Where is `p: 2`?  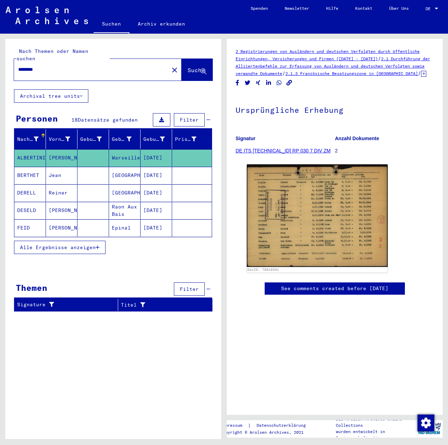
p: 2 is located at coordinates (384, 151).